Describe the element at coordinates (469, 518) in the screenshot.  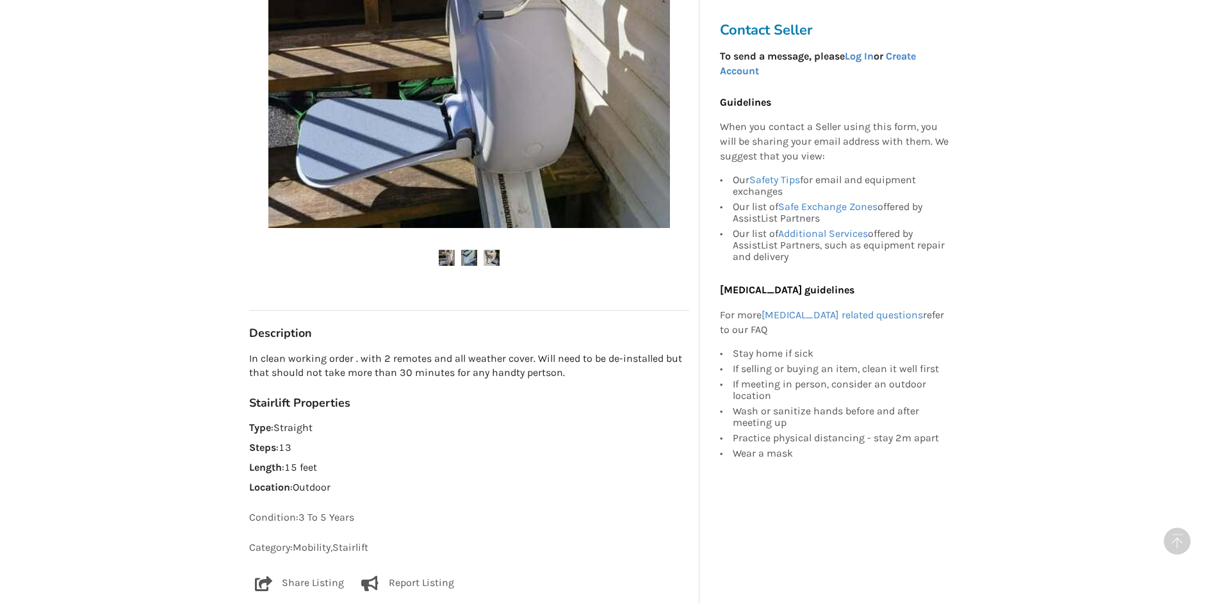
I see `p: Condition: 3 To 5 Years` at that location.